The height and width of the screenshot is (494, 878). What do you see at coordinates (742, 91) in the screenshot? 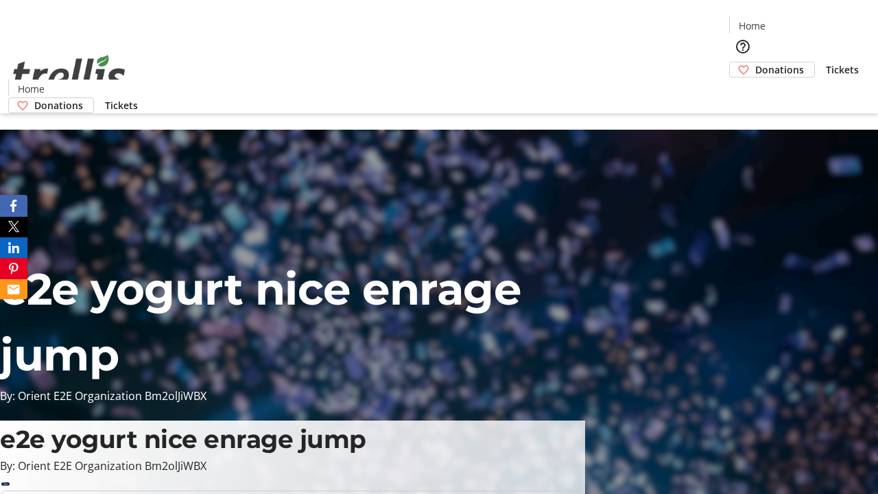
I see `button: Cart` at bounding box center [742, 91].